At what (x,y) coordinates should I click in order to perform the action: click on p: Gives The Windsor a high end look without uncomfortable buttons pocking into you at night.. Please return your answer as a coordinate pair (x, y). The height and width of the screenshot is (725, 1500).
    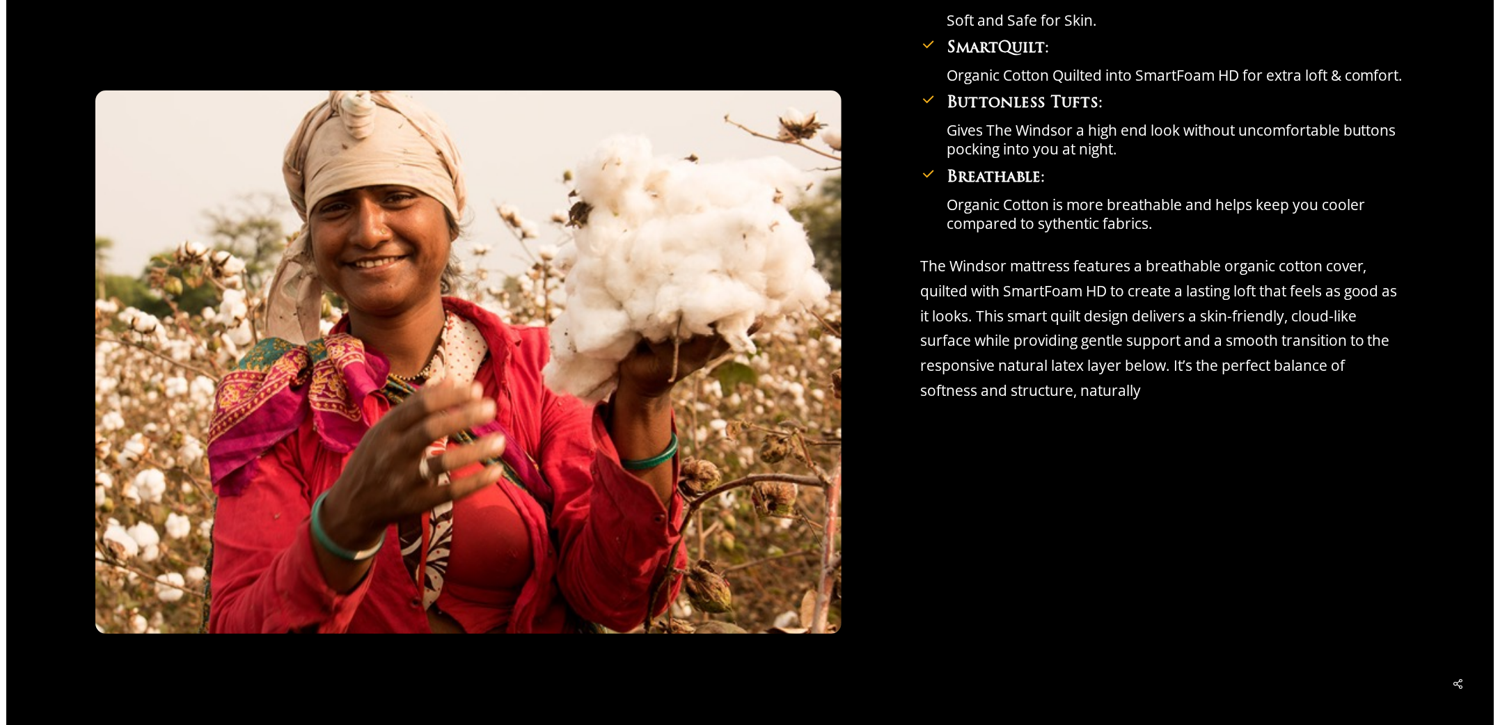
    Looking at the image, I should click on (1175, 140).